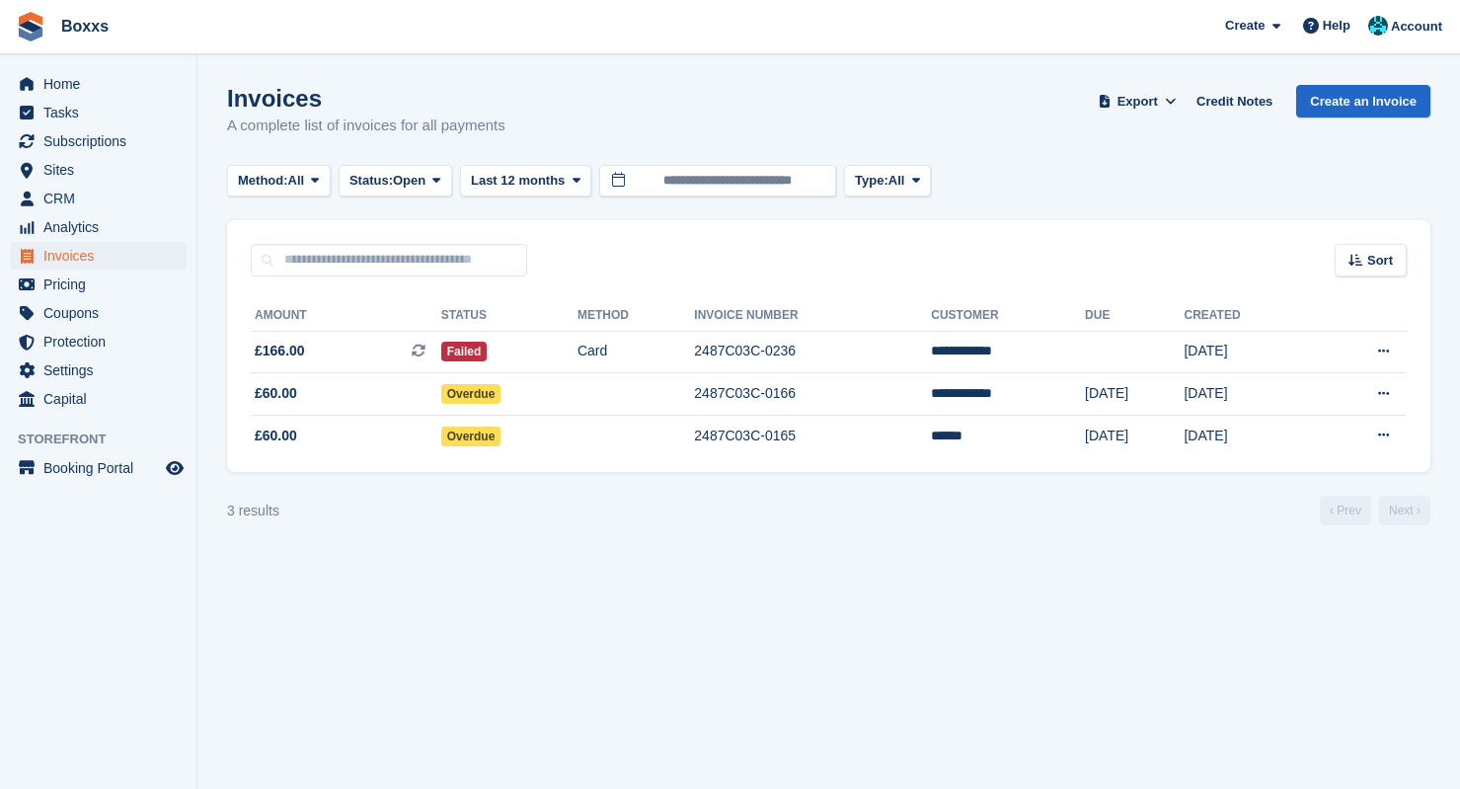 The width and height of the screenshot is (1460, 789). Describe the element at coordinates (395, 181) in the screenshot. I see `button: Status: Open` at that location.